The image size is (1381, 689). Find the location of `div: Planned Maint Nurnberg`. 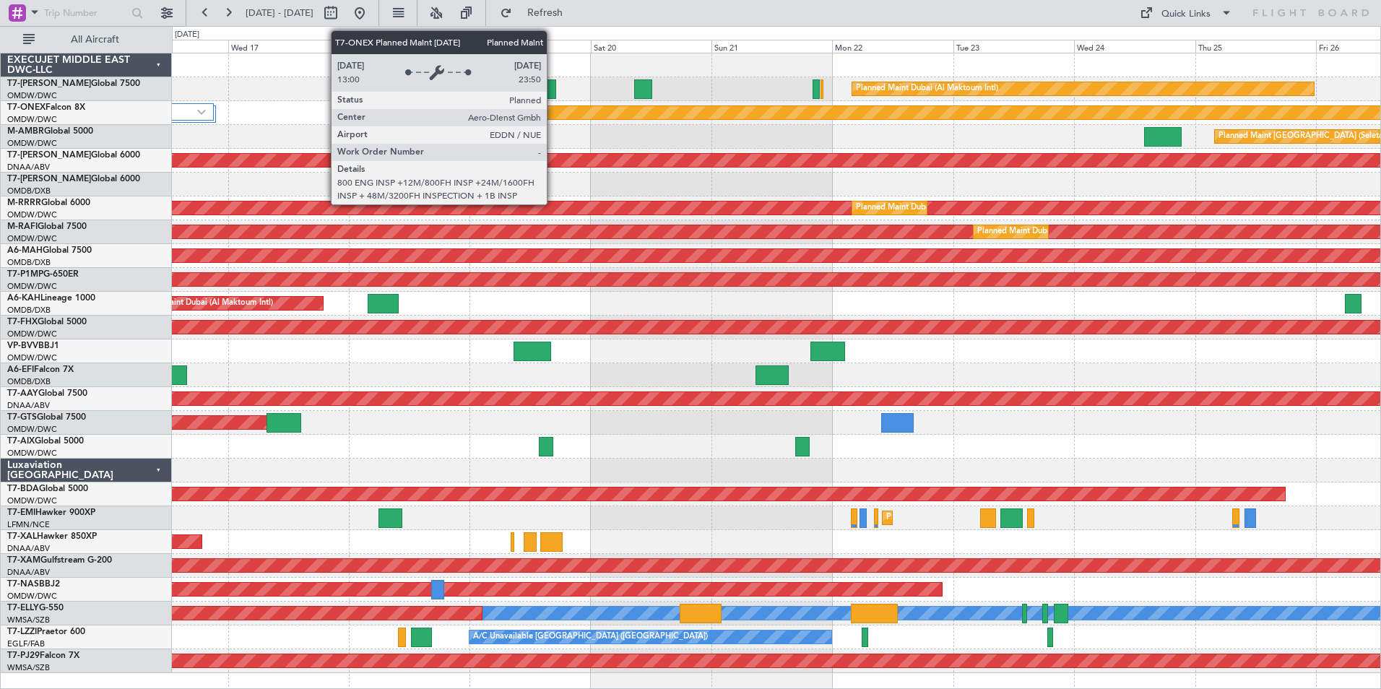

div: Planned Maint Nurnberg is located at coordinates (463, 113).